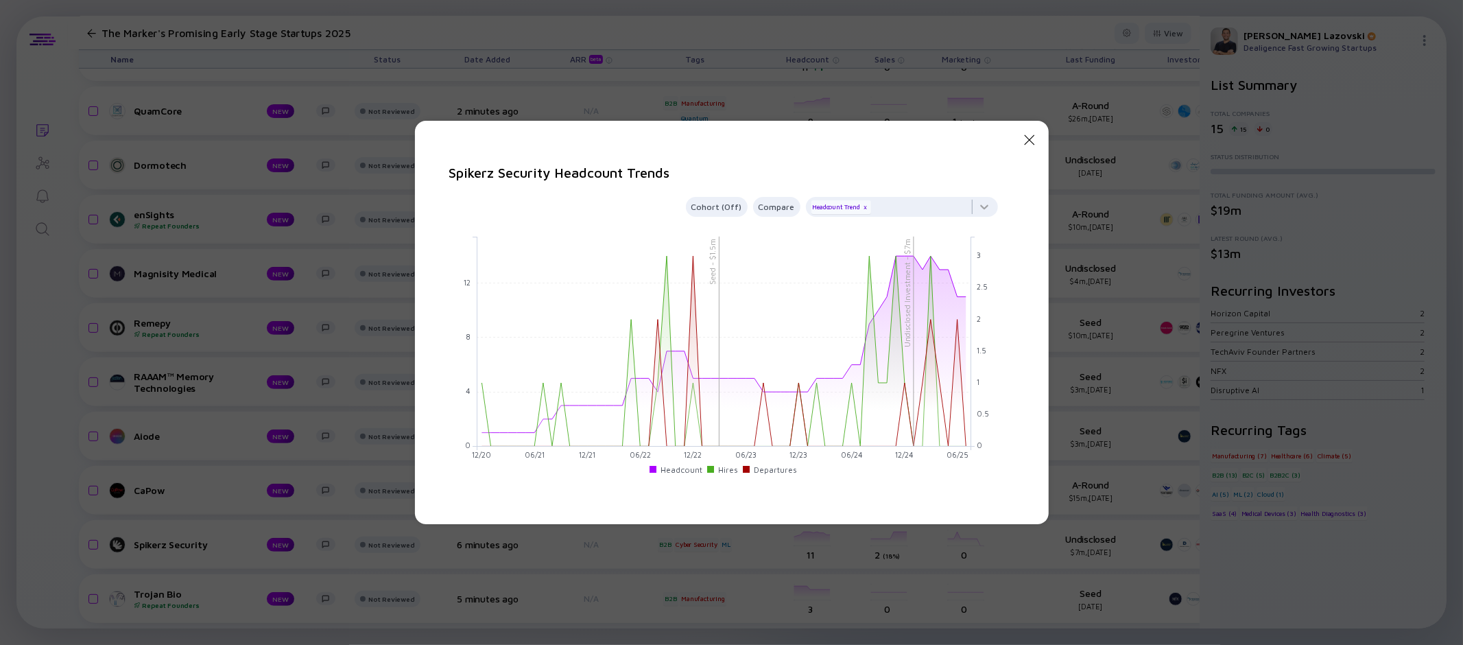 The height and width of the screenshot is (645, 1463). What do you see at coordinates (978, 254) in the screenshot?
I see `tspan: 3` at bounding box center [978, 254].